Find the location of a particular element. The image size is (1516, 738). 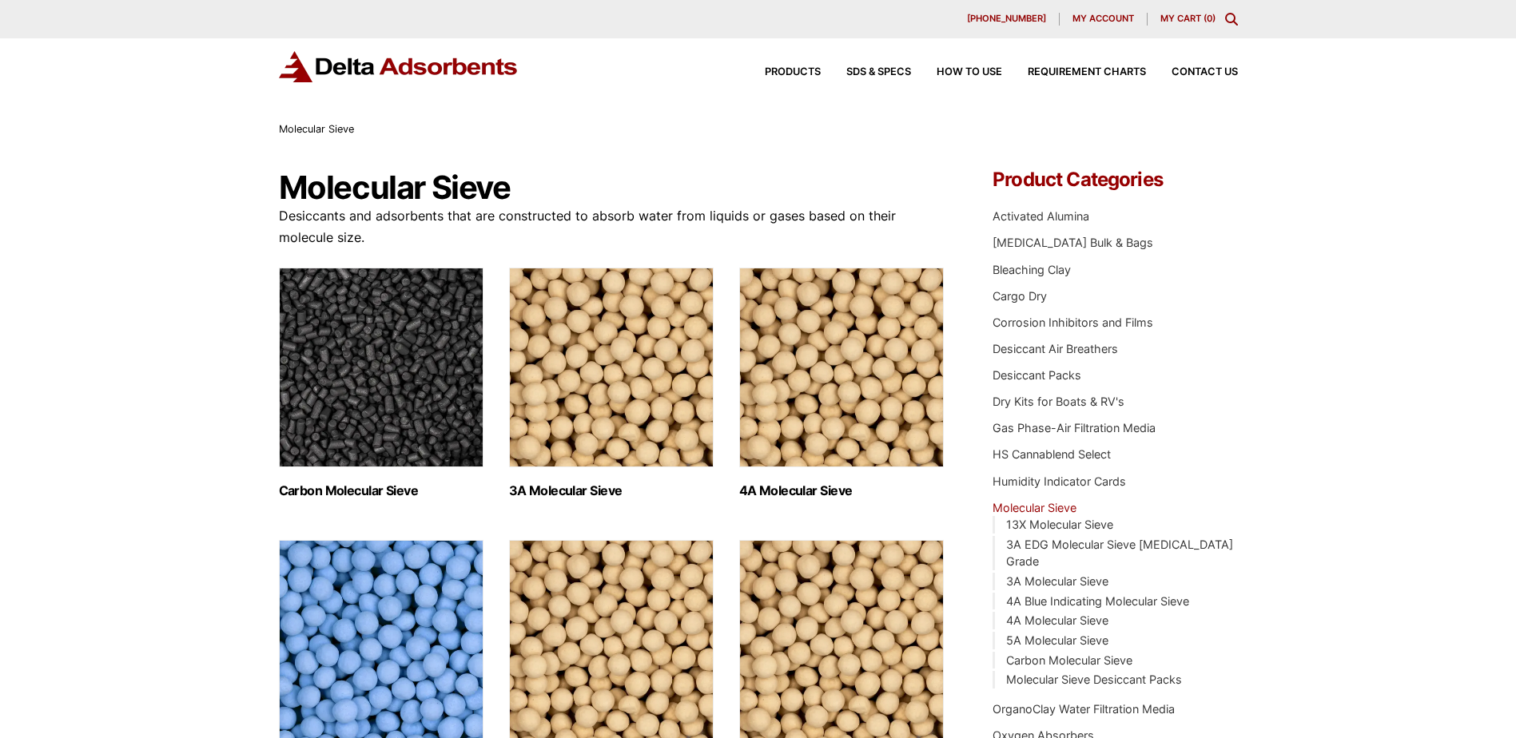

a: OrganoClay Water Filtration Media is located at coordinates (1084, 709).